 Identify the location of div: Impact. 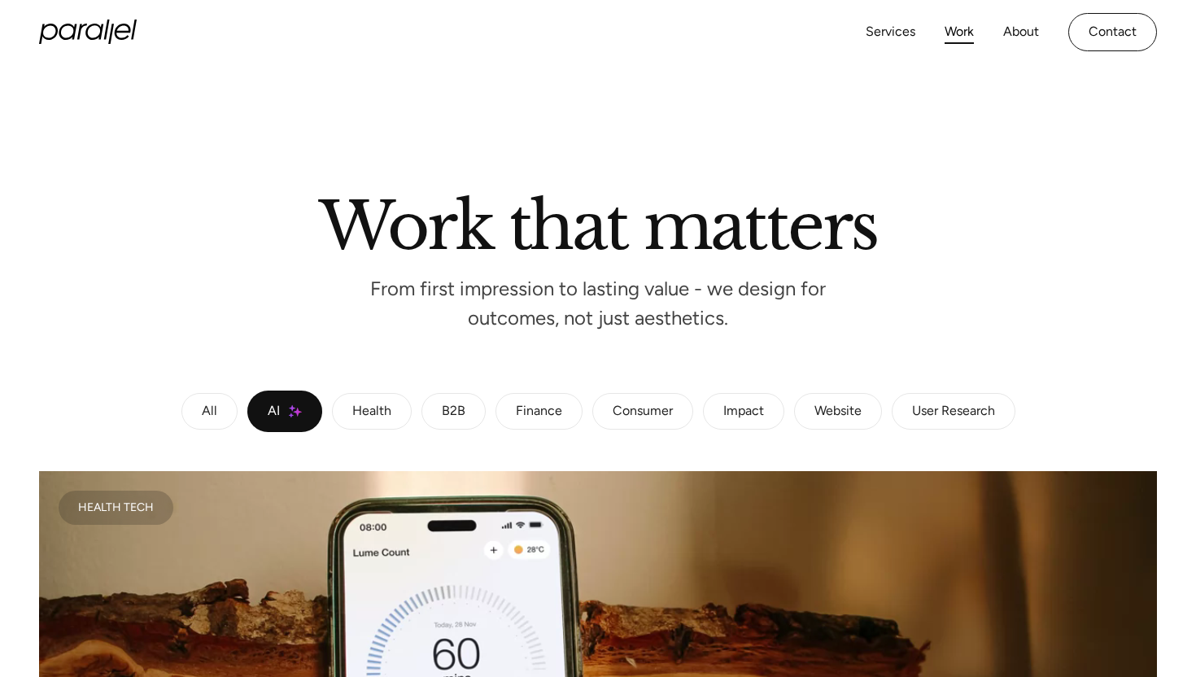
(744, 412).